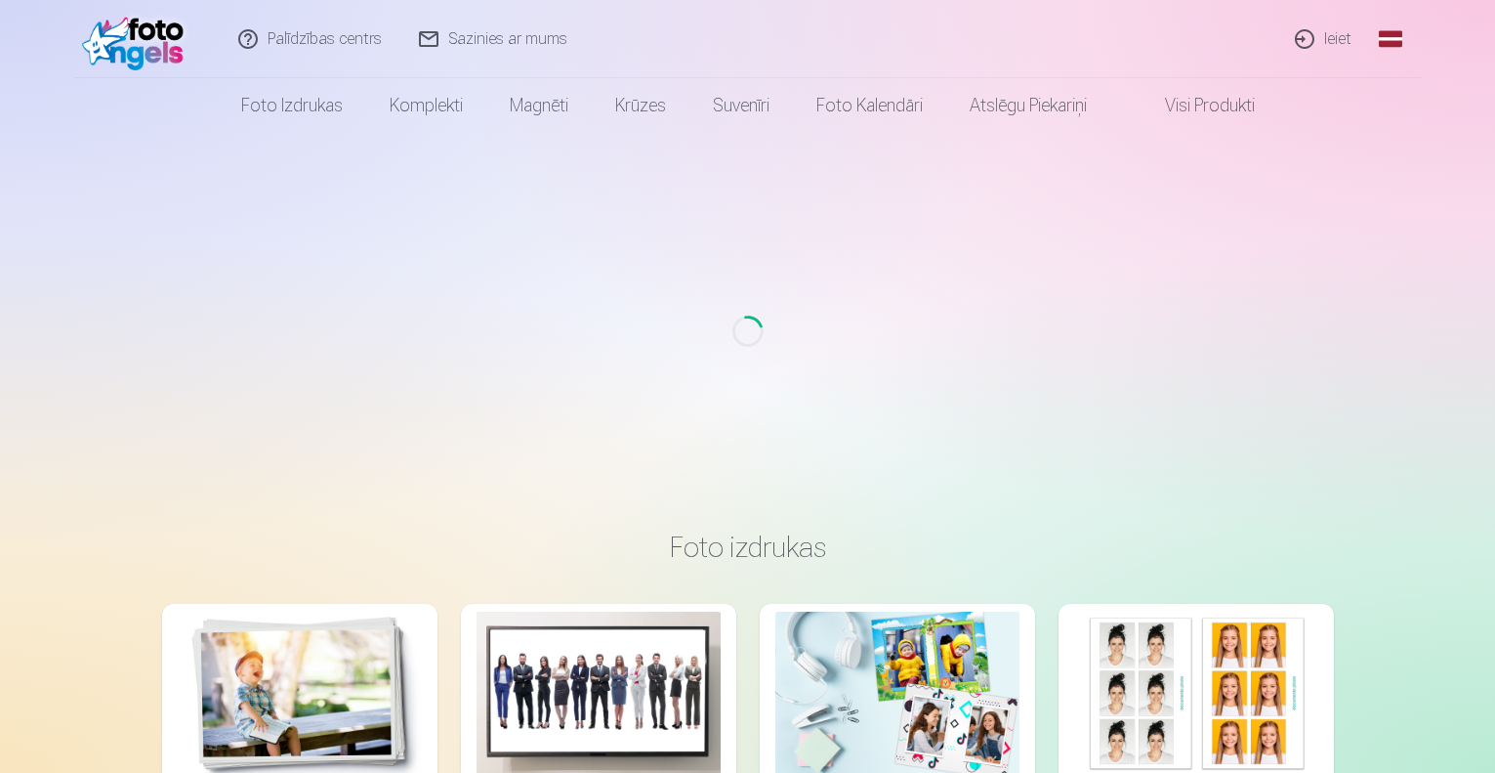  Describe the element at coordinates (1028, 105) in the screenshot. I see `a: Atslēgu piekariņi` at that location.